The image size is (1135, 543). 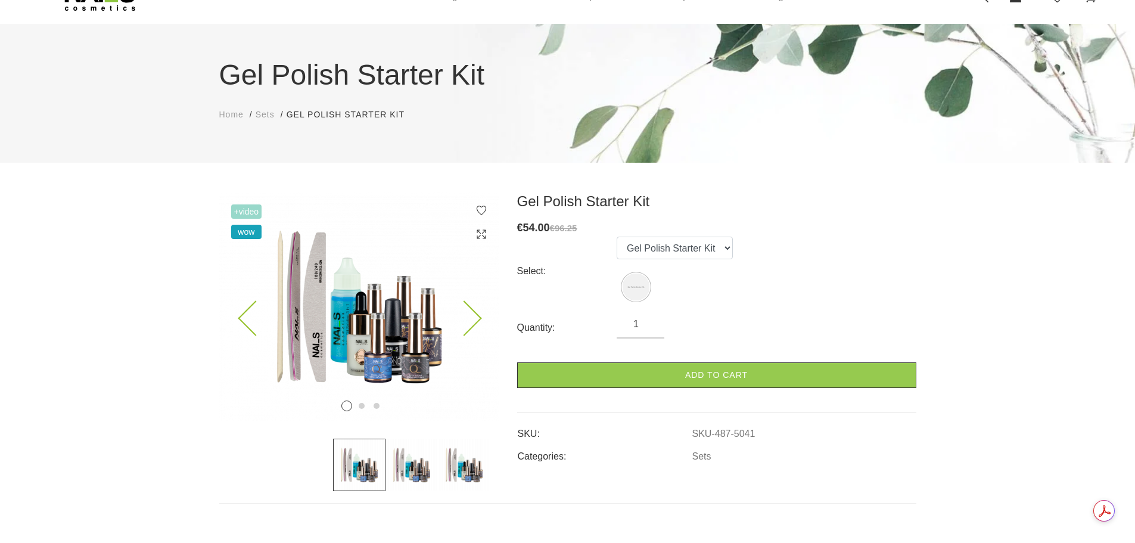 I want to click on span: 54.00, so click(x=536, y=228).